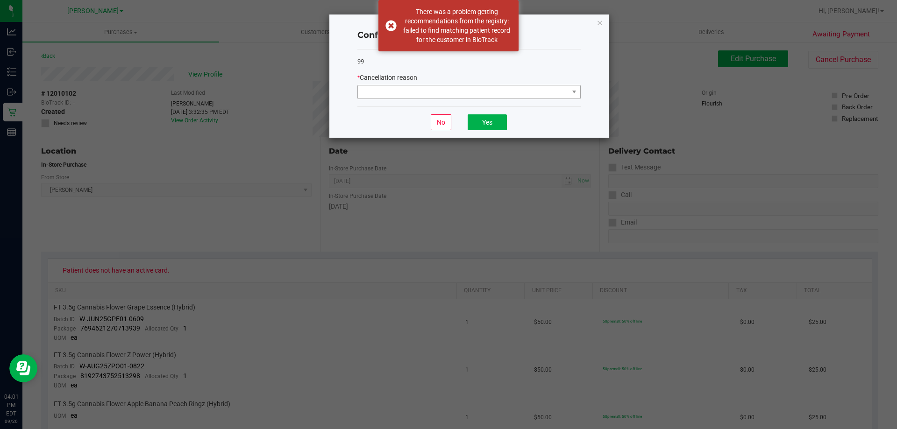  What do you see at coordinates (600, 22) in the screenshot?
I see `button: Close` at bounding box center [600, 22].